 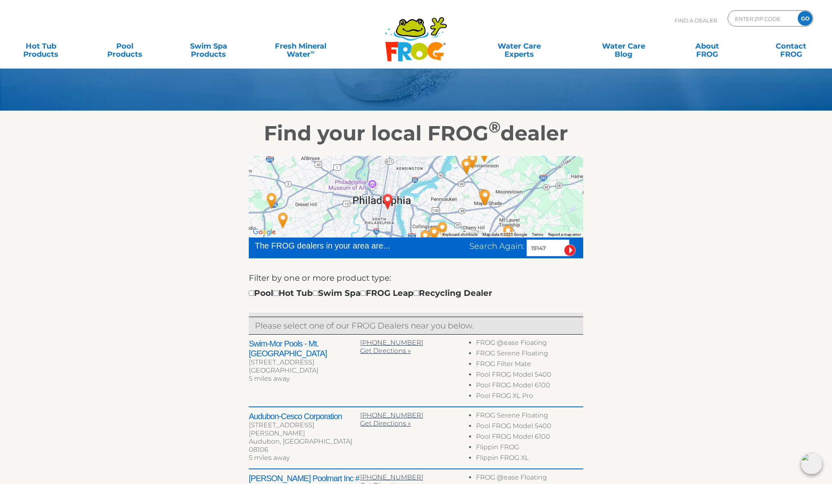 What do you see at coordinates (460, 235) in the screenshot?
I see `button: Keyboard shortcuts` at bounding box center [460, 235].